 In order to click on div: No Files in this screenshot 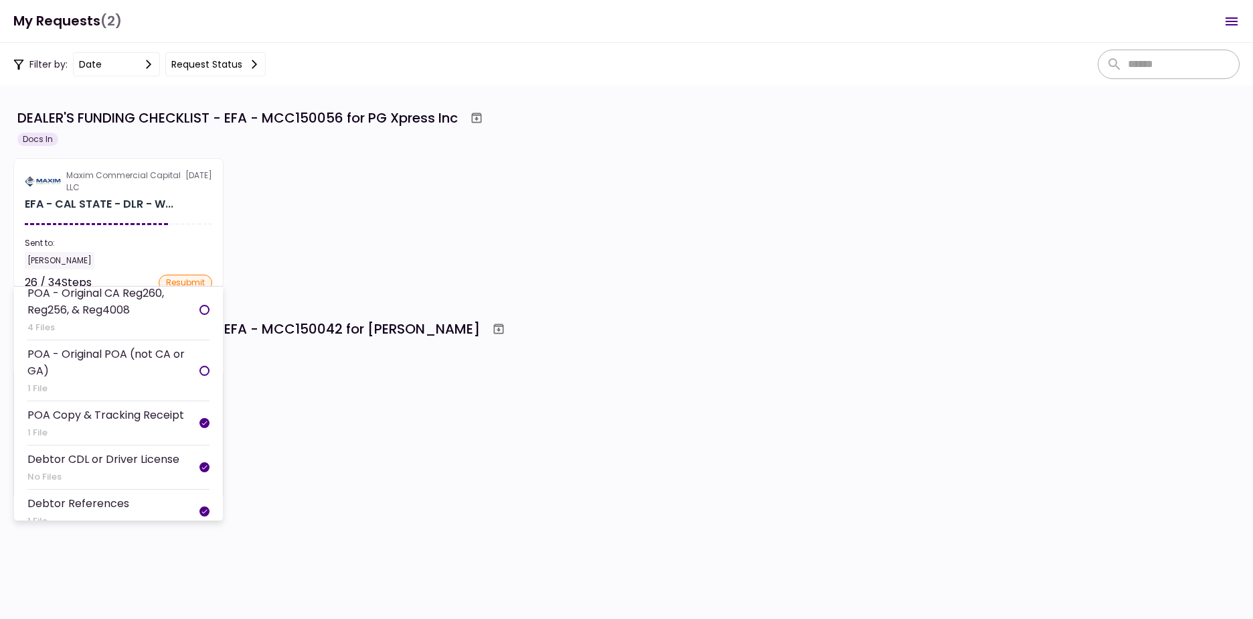, I will do `click(103, 477)`.